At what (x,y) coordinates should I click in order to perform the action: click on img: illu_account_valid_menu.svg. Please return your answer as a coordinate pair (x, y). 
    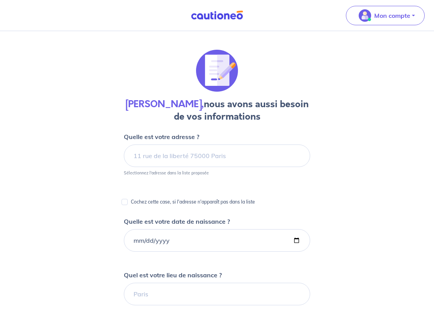
    Looking at the image, I should click on (365, 16).